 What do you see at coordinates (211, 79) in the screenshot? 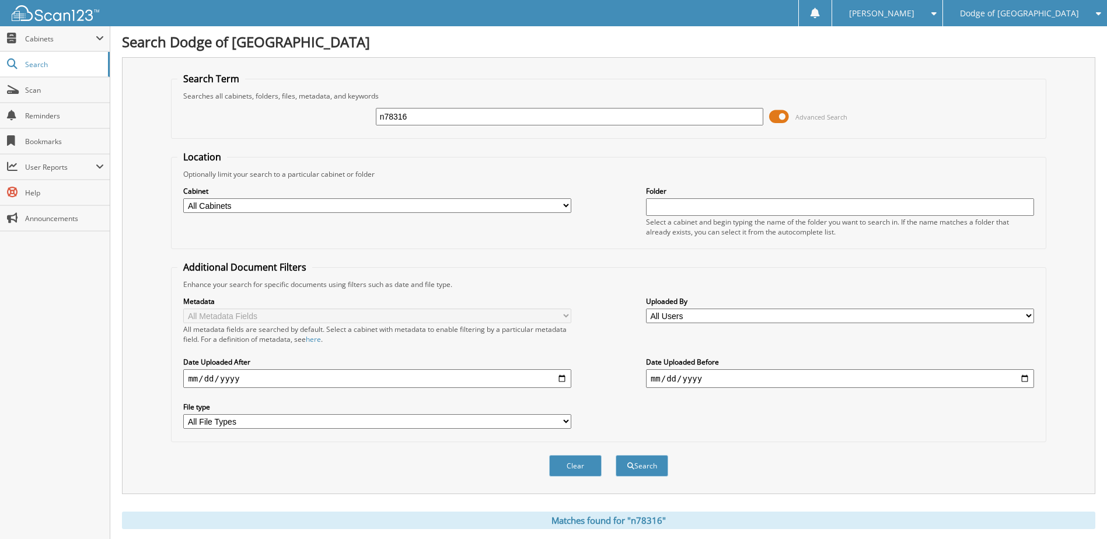
I see `legend: Search Term` at bounding box center [211, 79].